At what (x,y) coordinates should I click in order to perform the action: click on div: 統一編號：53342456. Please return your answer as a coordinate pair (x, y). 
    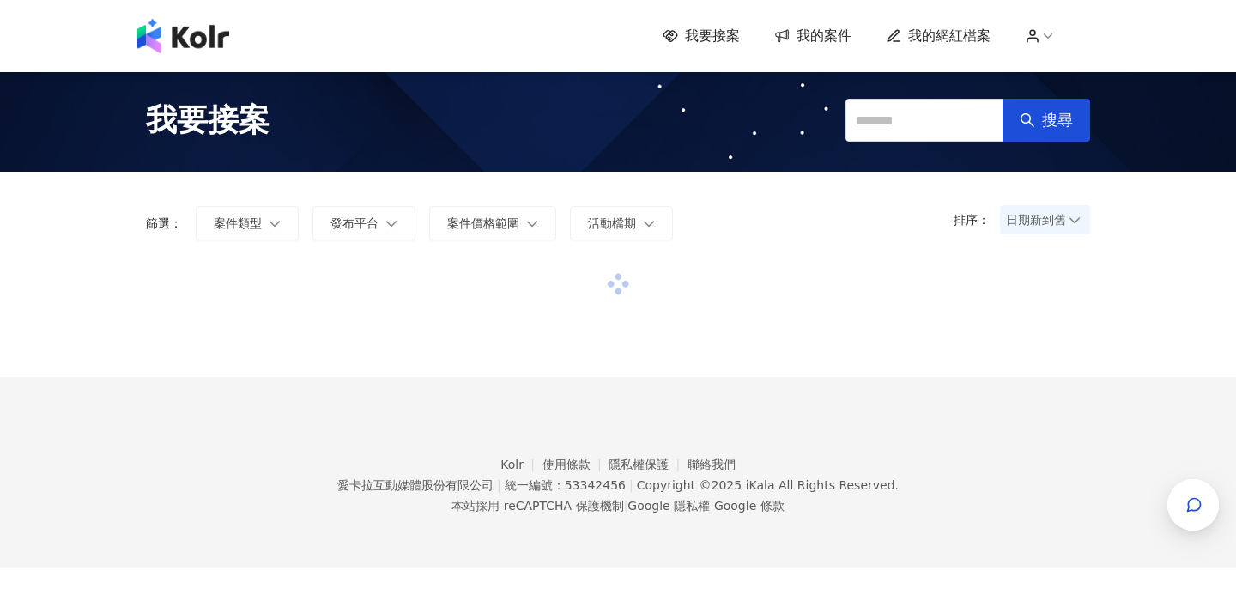
    Looking at the image, I should click on (565, 485).